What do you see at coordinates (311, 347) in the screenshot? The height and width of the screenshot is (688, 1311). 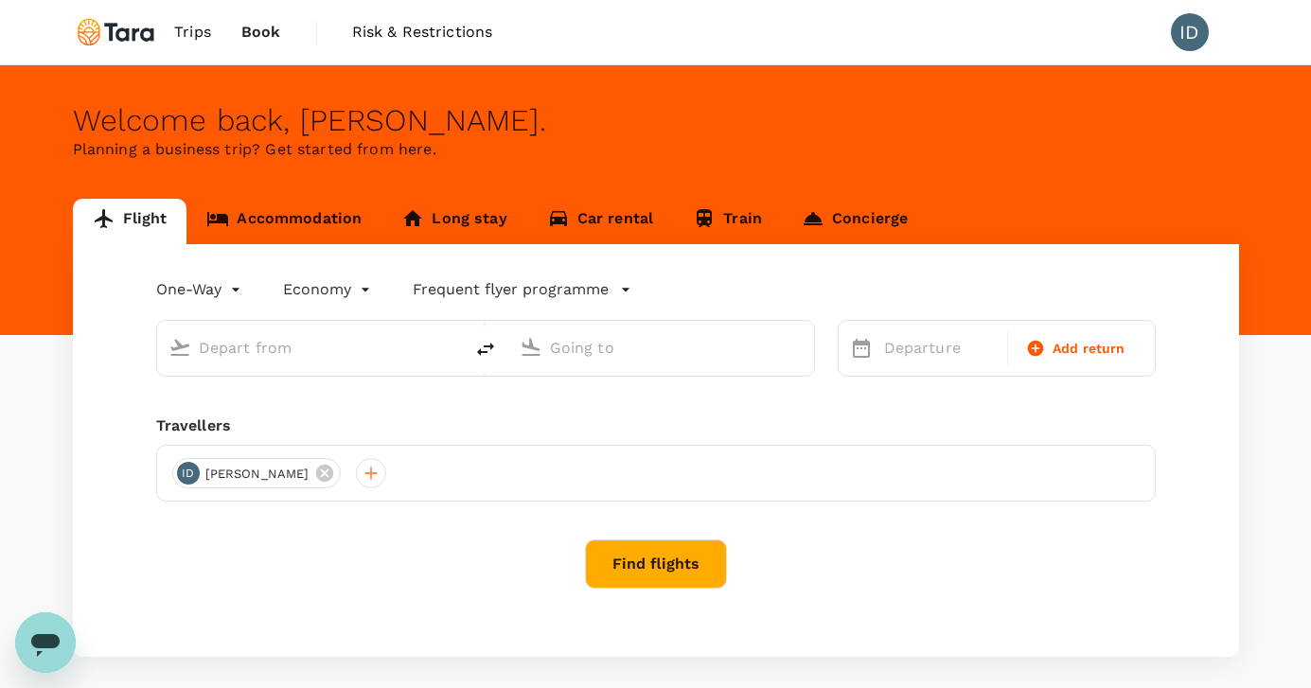 I see `input: Depart from` at bounding box center [311, 347].